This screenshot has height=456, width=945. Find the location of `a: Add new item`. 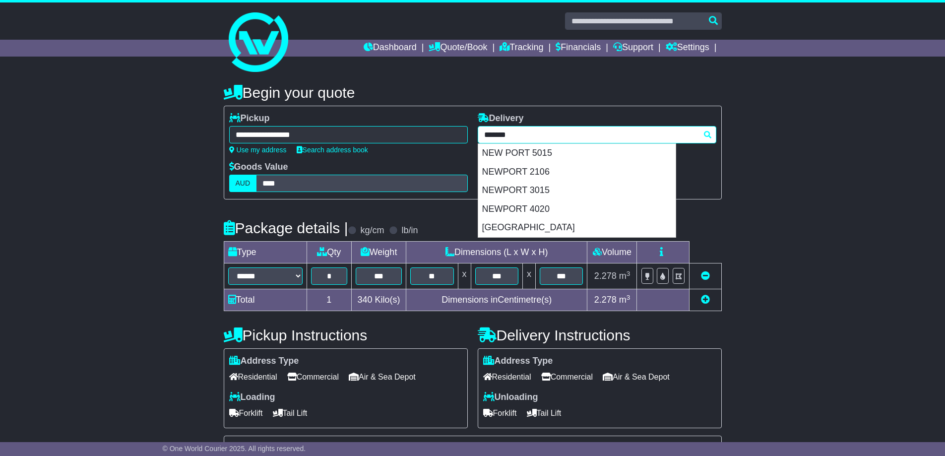

a: Add new item is located at coordinates (706, 300).